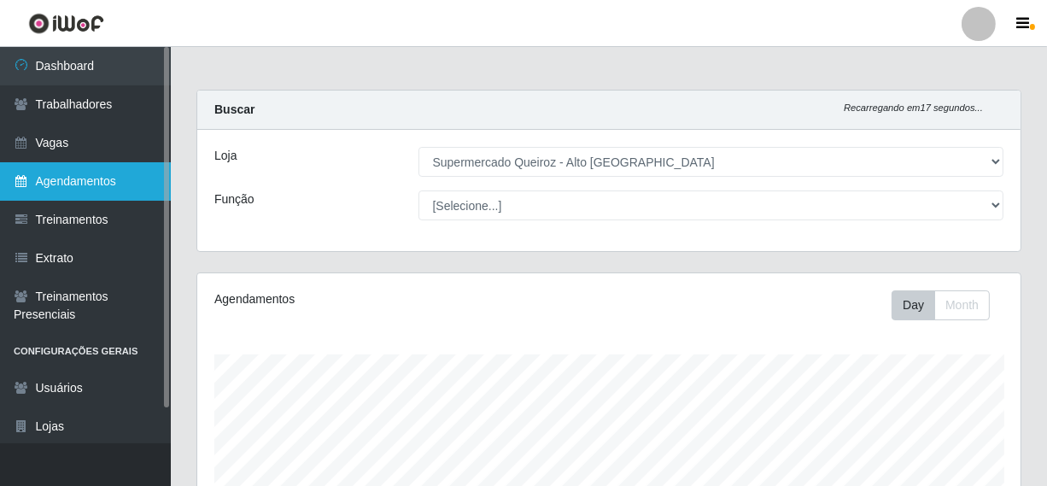  Describe the element at coordinates (226, 155) in the screenshot. I see `label: Loja` at that location.